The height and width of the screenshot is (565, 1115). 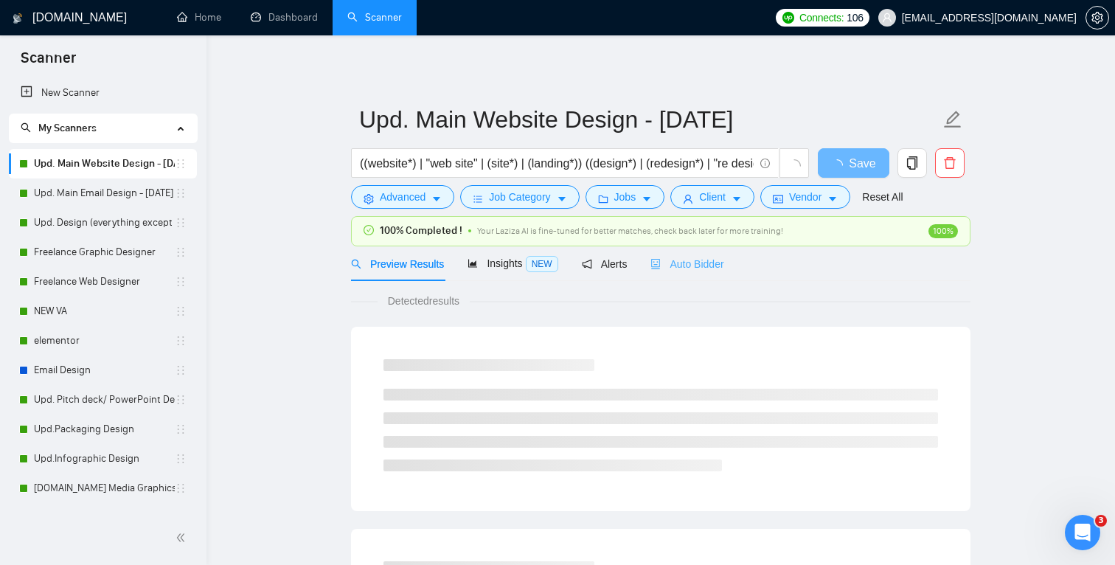 What do you see at coordinates (557, 163) in the screenshot?
I see `input: Search Freelance Jobs...` at bounding box center [557, 163].